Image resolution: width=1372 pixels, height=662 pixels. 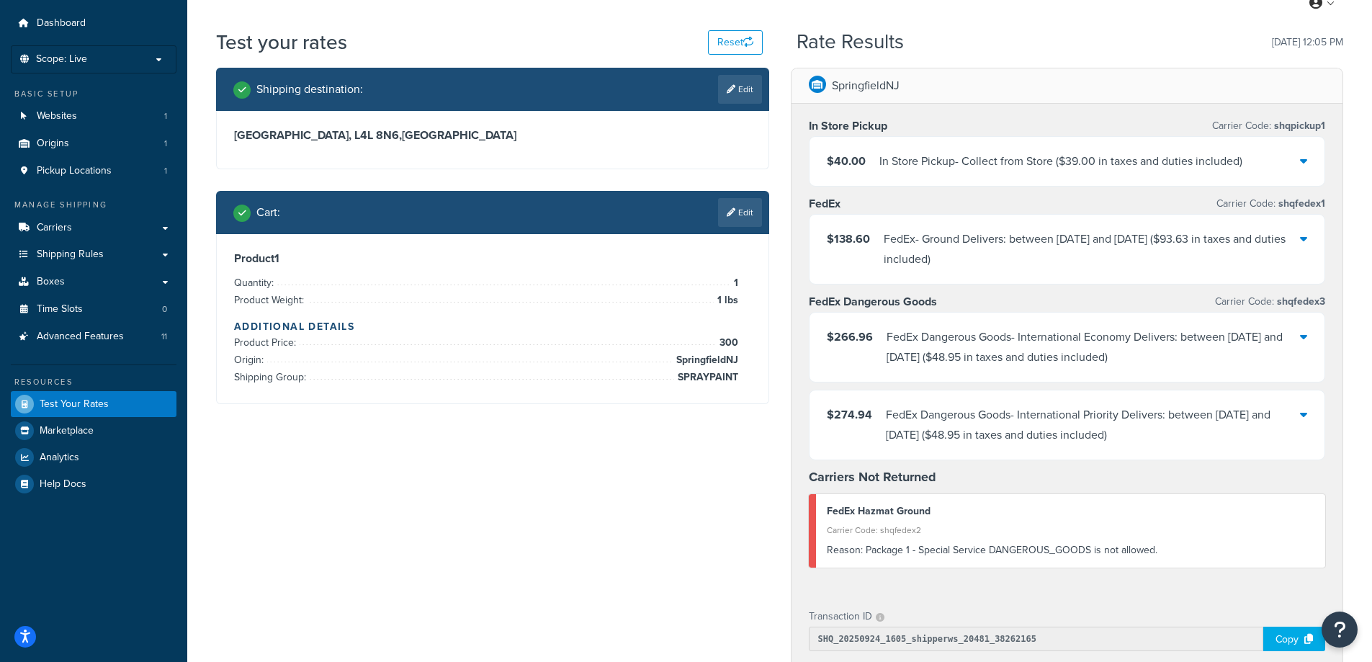 I want to click on a: Time Slots0, so click(x=94, y=309).